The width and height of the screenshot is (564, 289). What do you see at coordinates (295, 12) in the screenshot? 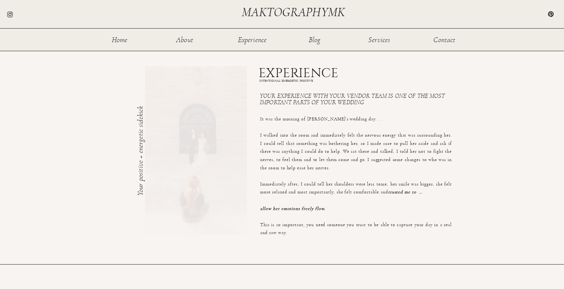
I see `h2: maktographymk` at bounding box center [295, 12].